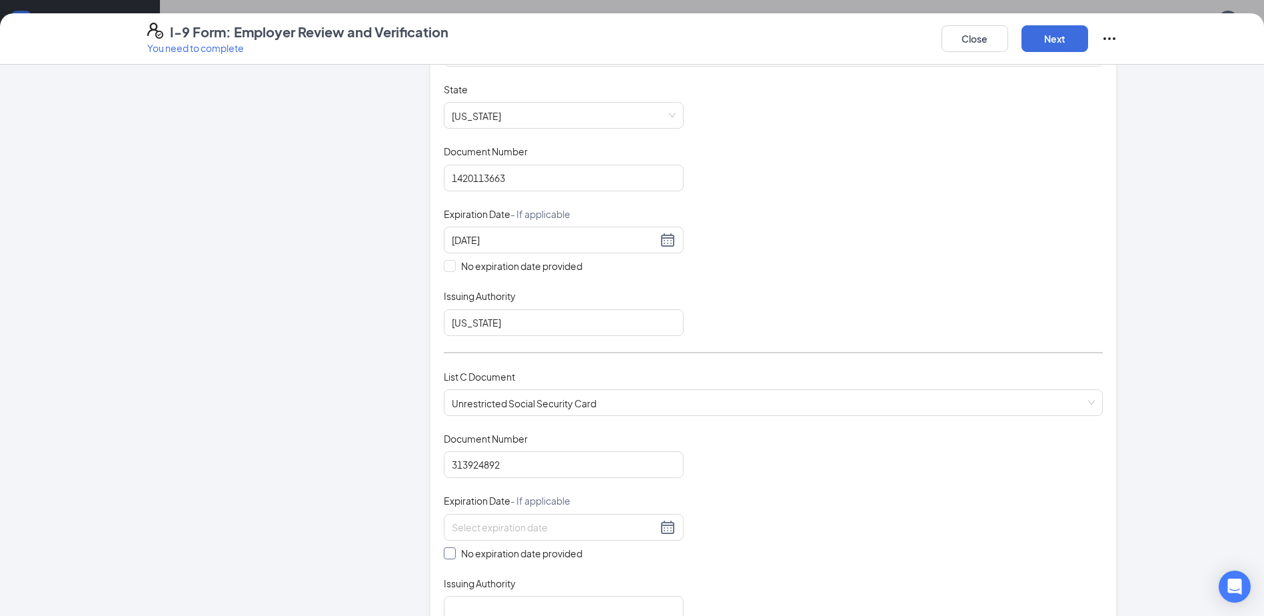  Describe the element at coordinates (1110, 39) in the screenshot. I see `svg: Ellipses` at that location.